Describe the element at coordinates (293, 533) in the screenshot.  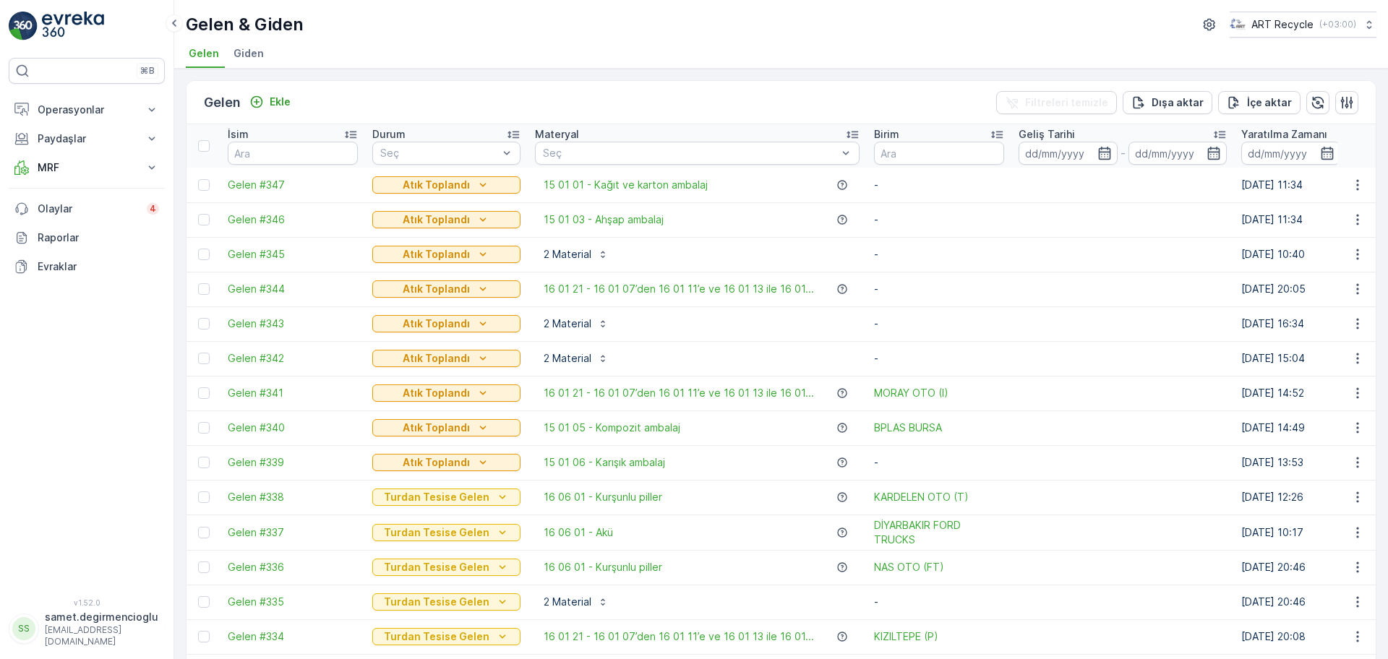
I see `a: Gelen #337` at that location.